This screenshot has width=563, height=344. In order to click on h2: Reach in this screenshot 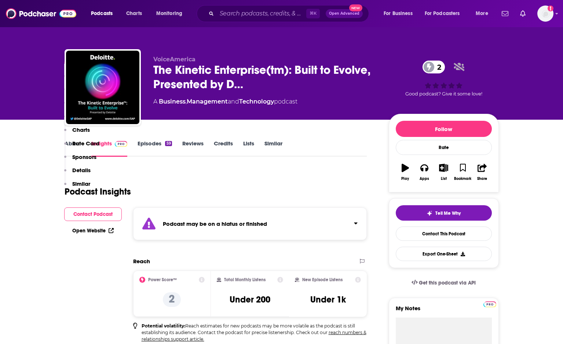, I will do `click(142, 261)`.